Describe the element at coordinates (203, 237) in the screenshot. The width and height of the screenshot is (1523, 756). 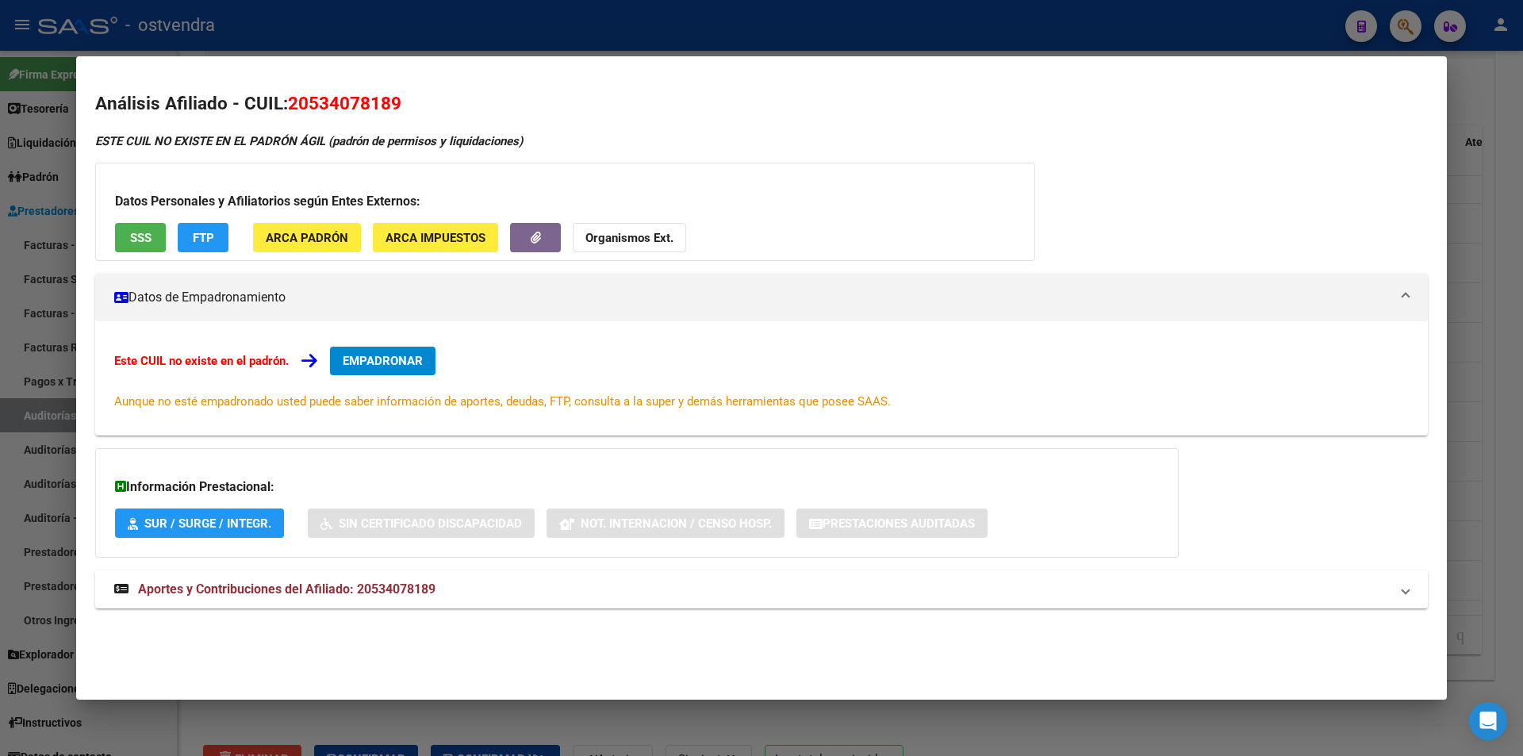
I see `button: FTP` at that location.